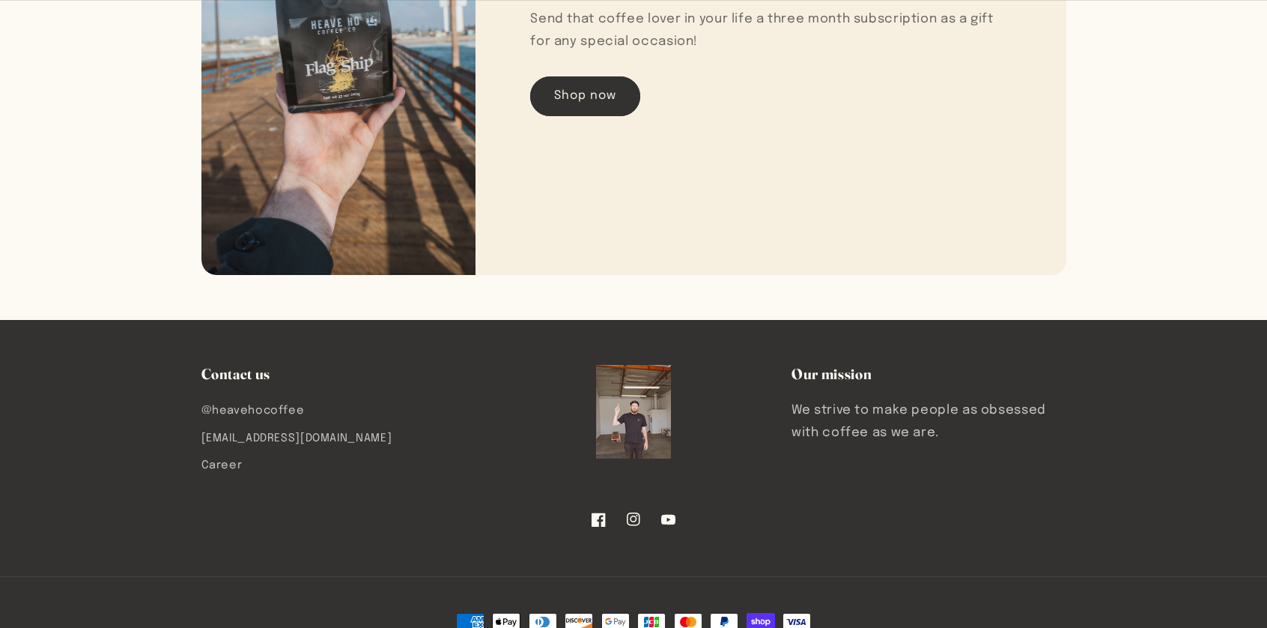 Image resolution: width=1267 pixels, height=628 pixels. Describe the element at coordinates (222, 465) in the screenshot. I see `a: Career` at that location.